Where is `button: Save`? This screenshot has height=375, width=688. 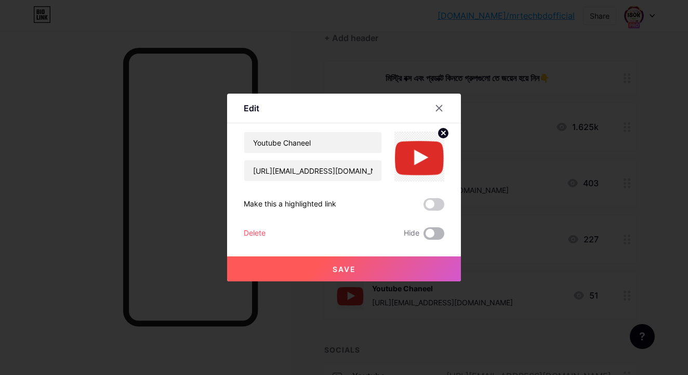
button: Save is located at coordinates (344, 269).